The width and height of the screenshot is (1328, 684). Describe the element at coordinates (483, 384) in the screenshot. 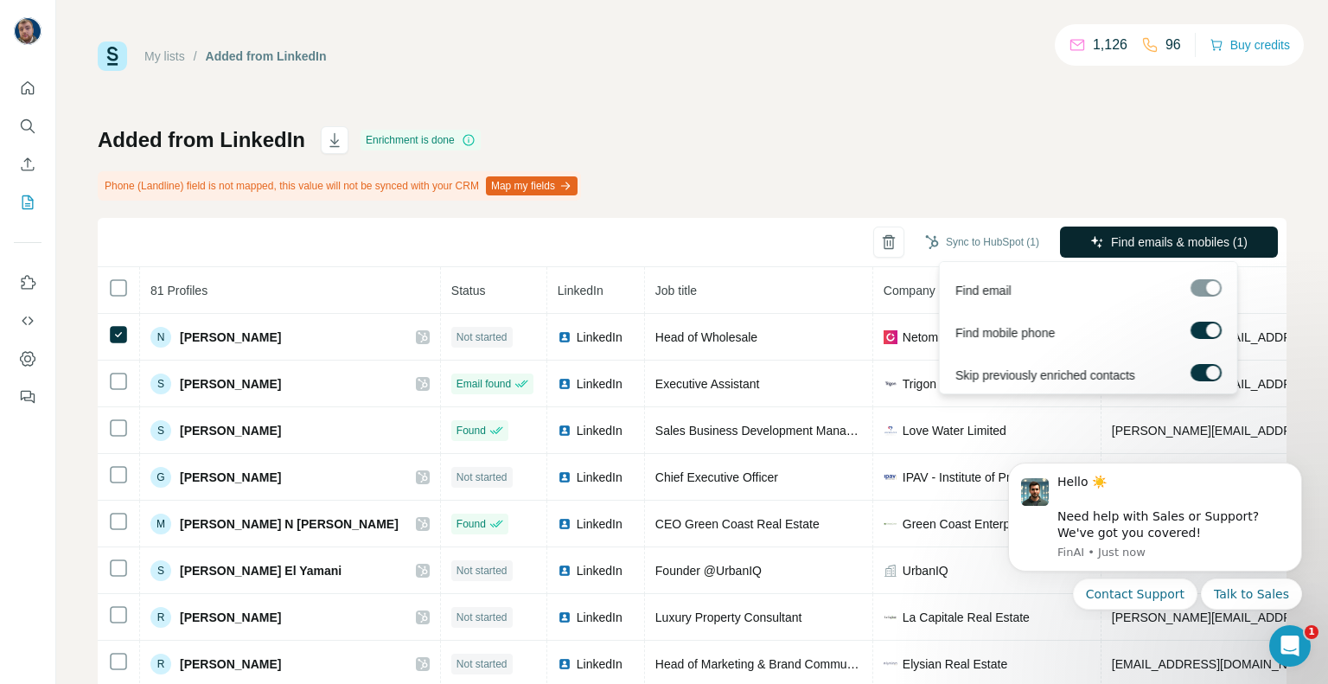

I see `span: Email found` at that location.